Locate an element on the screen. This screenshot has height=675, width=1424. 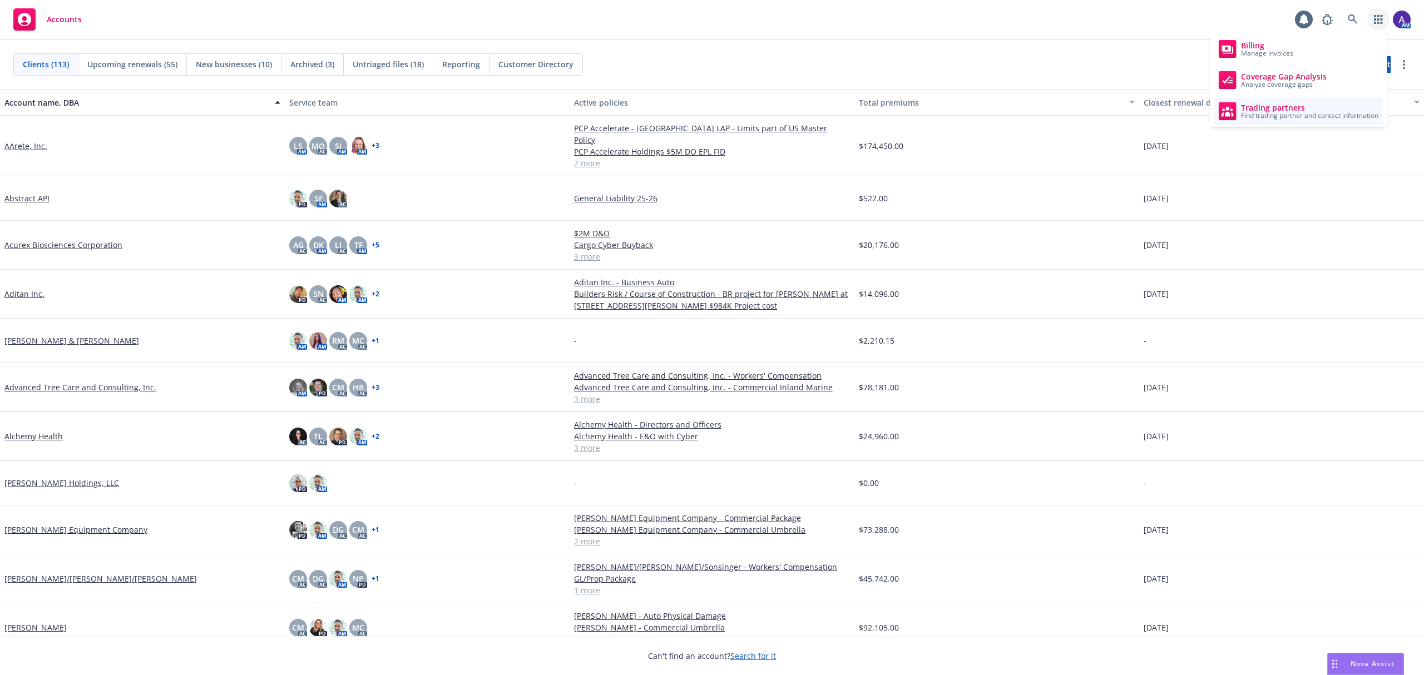
a: Abstract API is located at coordinates (27, 198).